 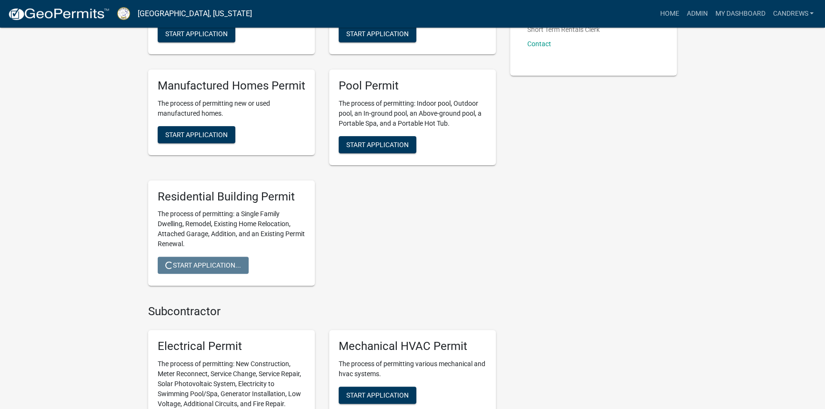 What do you see at coordinates (740, 14) in the screenshot?
I see `a: My Dashboard` at bounding box center [740, 14].